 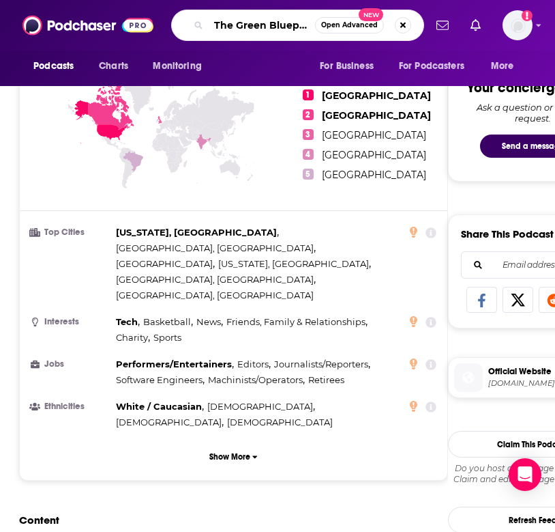 I want to click on span: Tech, so click(x=127, y=321).